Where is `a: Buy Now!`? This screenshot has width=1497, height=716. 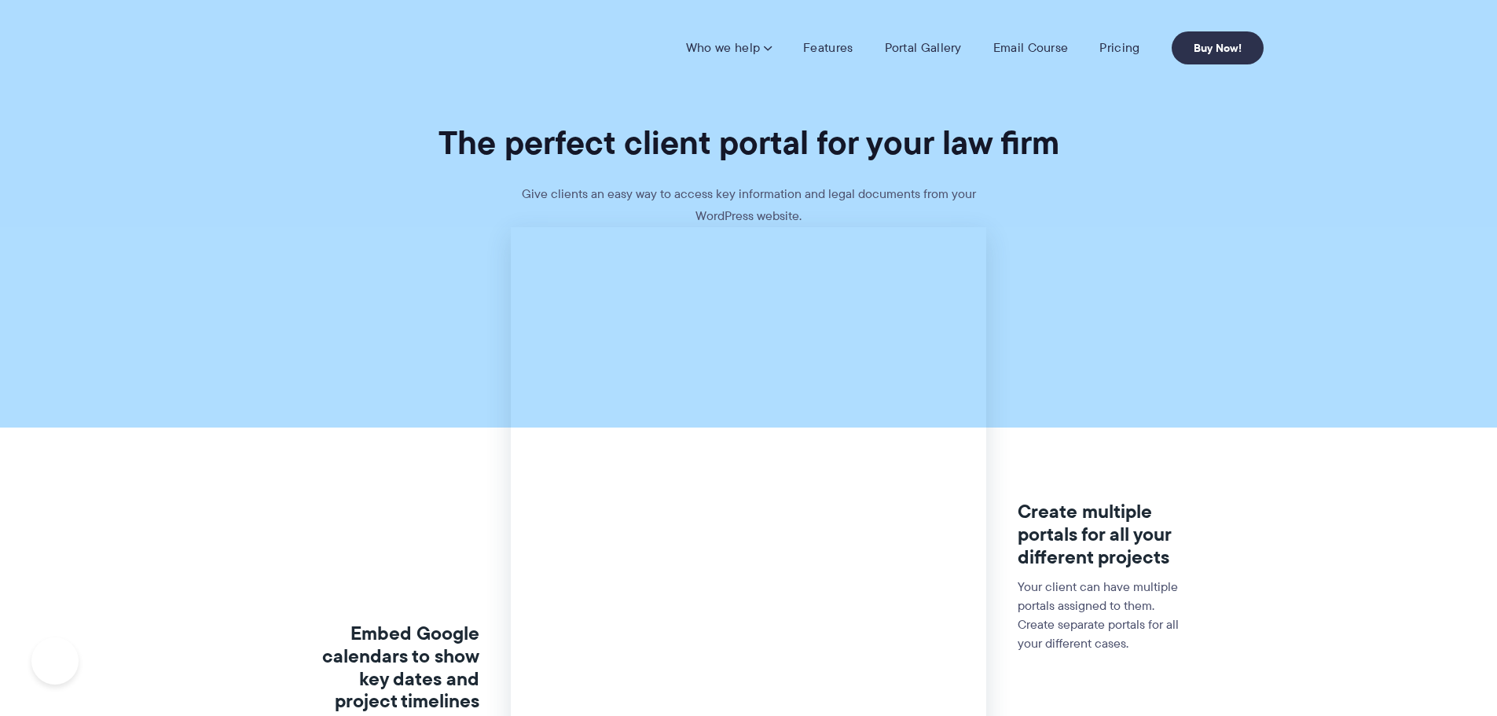
a: Buy Now! is located at coordinates (1217, 48).